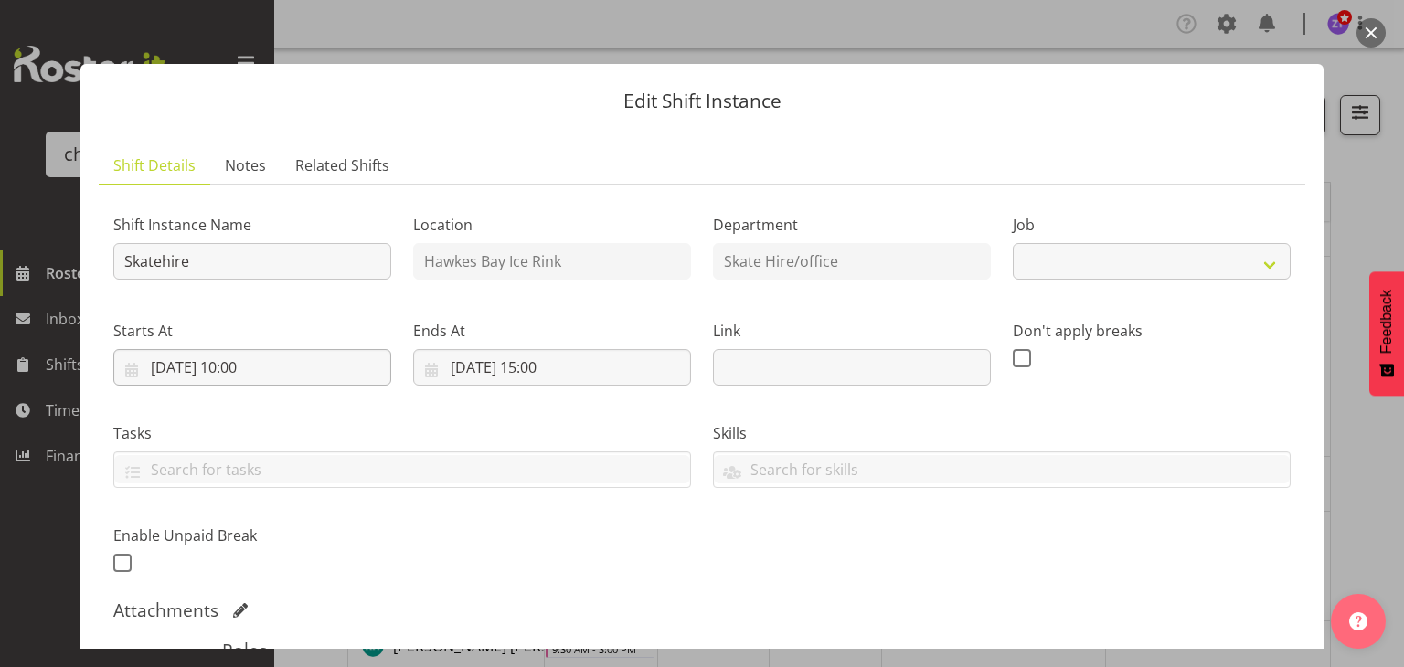  I want to click on label: Tasks, so click(402, 433).